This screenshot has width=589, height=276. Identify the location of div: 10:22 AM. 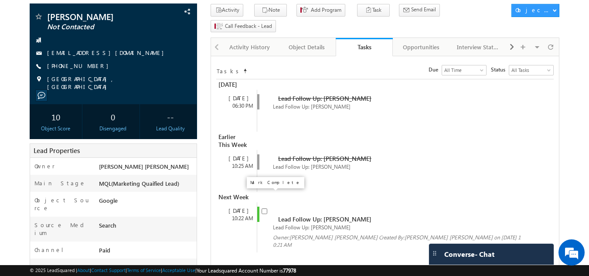
(239, 219).